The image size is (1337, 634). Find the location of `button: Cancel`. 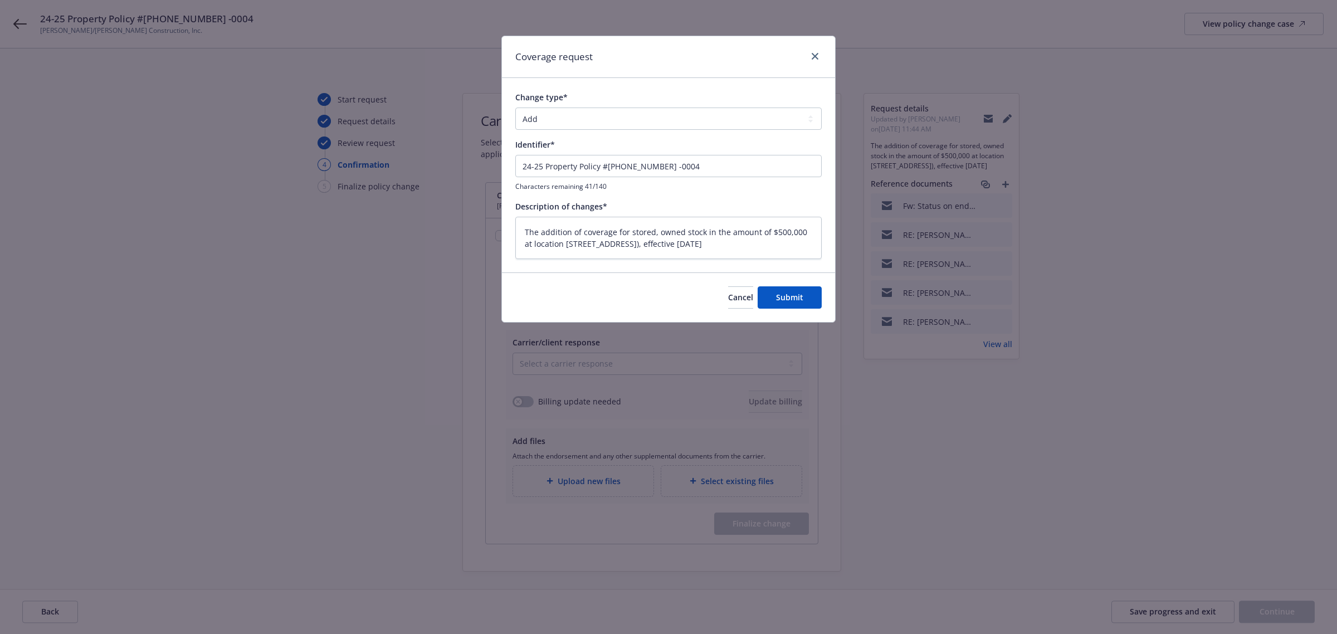

button: Cancel is located at coordinates (741, 298).